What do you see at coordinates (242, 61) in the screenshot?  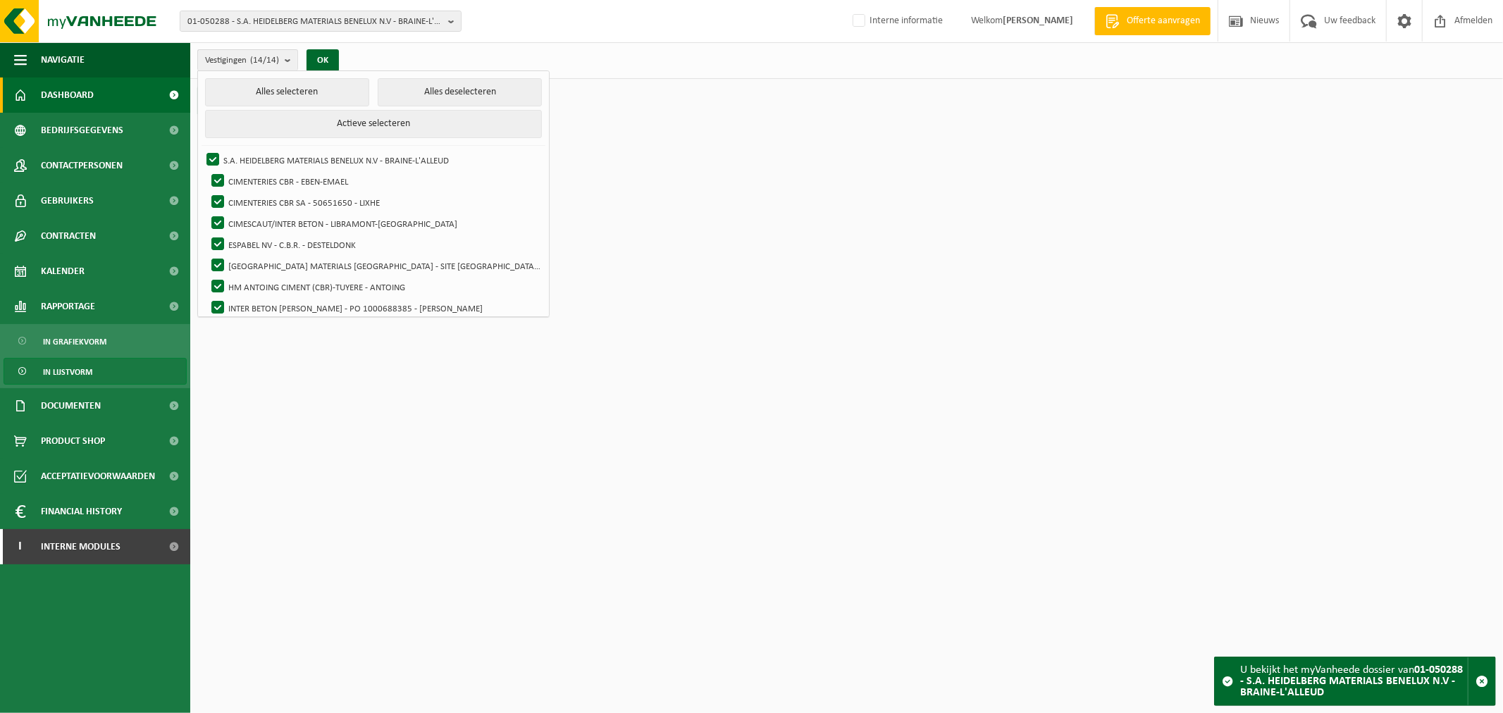 I see `span: Vestigingen` at bounding box center [242, 61].